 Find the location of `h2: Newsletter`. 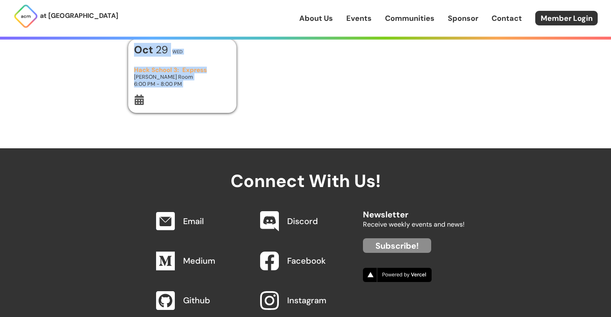

h2: Newsletter is located at coordinates (413, 210).